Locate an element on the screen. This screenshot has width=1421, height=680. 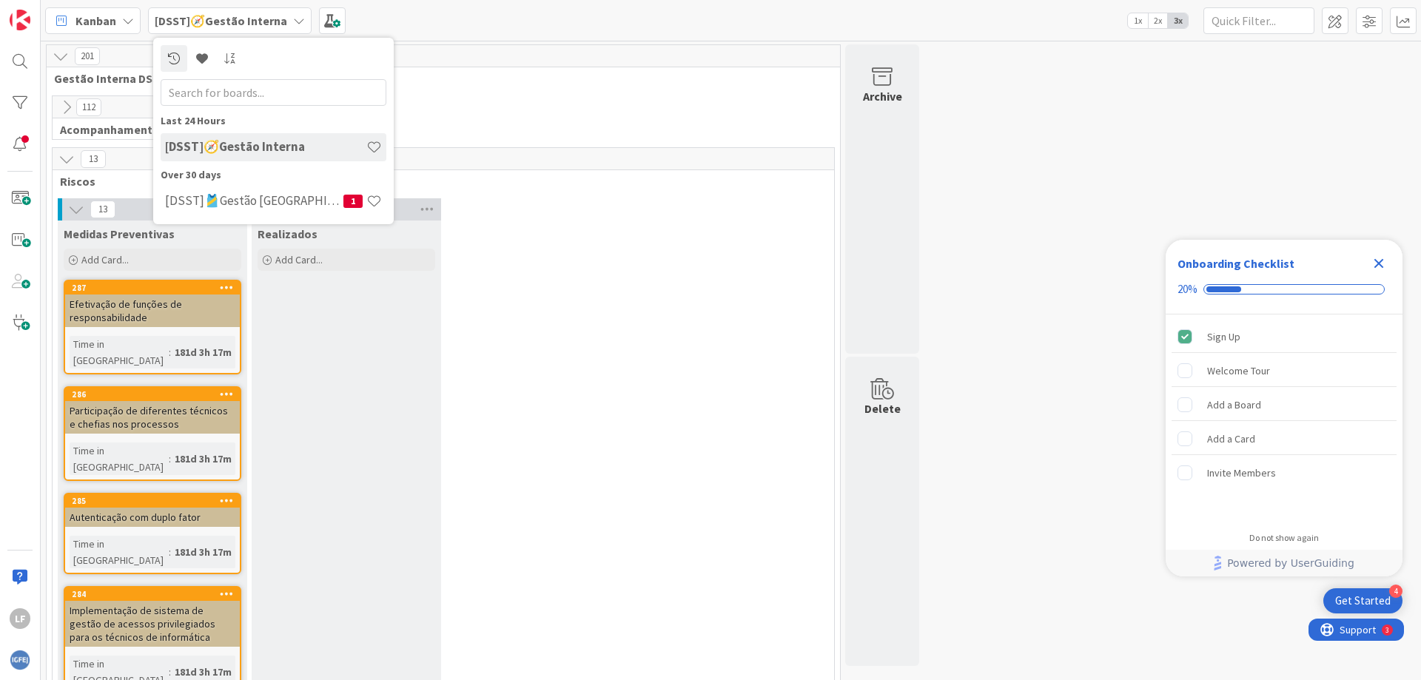
div: 286Participação de diferentes técnicos e chefias nos processos is located at coordinates (152, 411).